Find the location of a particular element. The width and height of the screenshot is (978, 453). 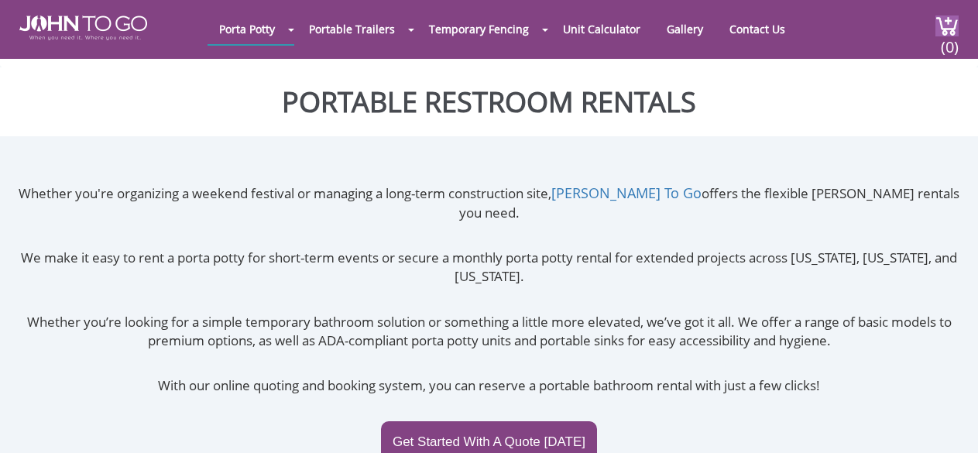

p: We make it easy to rent a porta potty for short-term events or secure a monthly porta potty renta... is located at coordinates (489, 267).